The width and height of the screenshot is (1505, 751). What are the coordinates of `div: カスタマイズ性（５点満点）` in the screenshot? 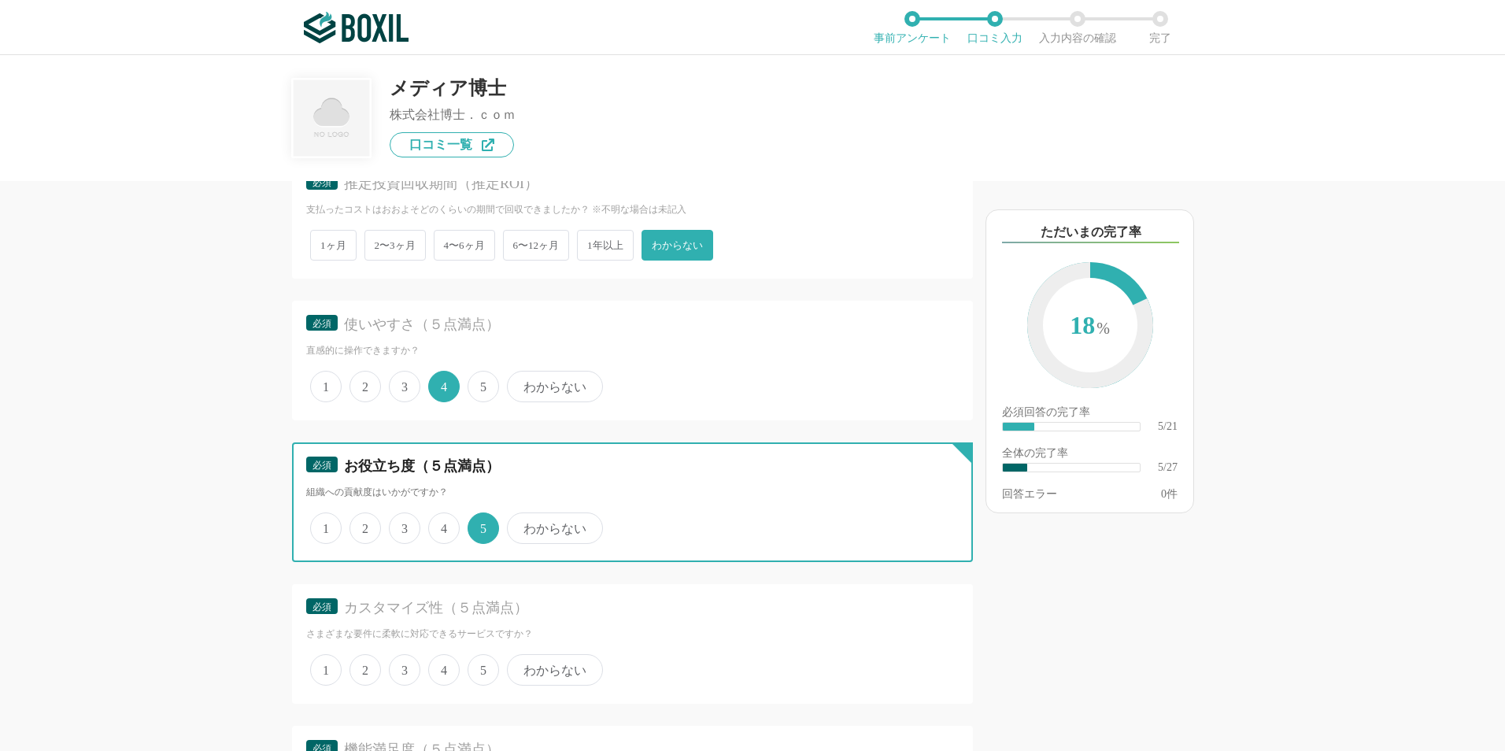 It's located at (638, 608).